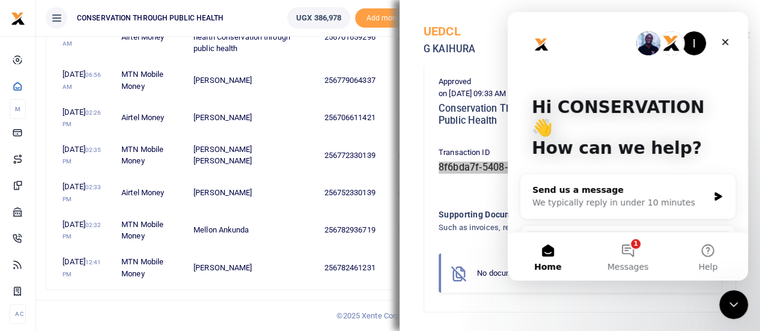 This screenshot has height=331, width=760. What do you see at coordinates (553, 49) in the screenshot?
I see `h5: G KAIHURA` at bounding box center [553, 49].